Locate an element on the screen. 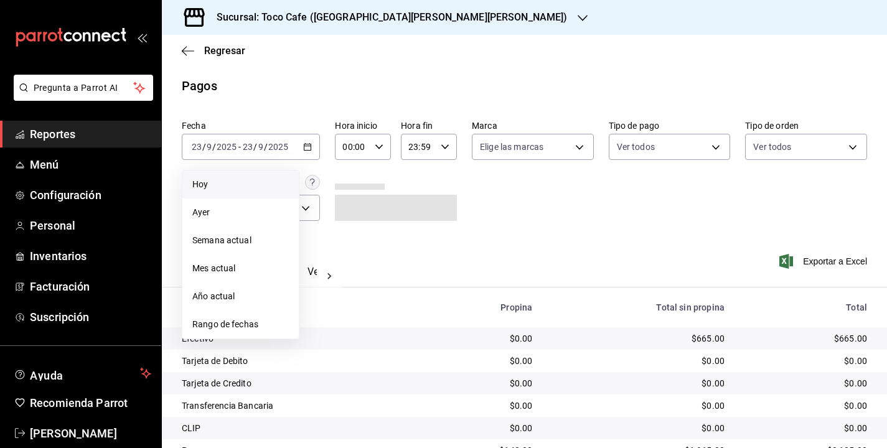 This screenshot has width=887, height=448. div: Tarjeta de Credito is located at coordinates (300, 384).